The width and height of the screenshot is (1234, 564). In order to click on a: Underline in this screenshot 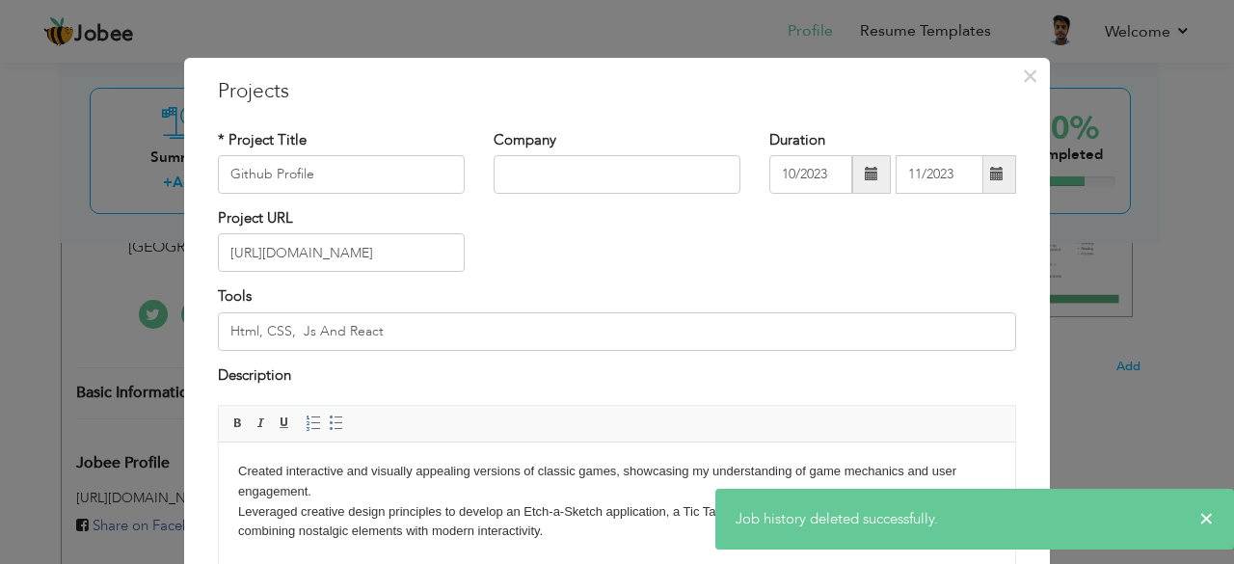, I will do `click(284, 423)`.